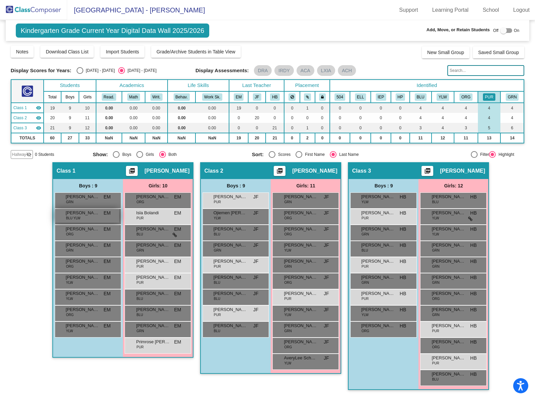 This screenshot has height=400, width=535. What do you see at coordinates (435, 218) in the screenshot?
I see `span: YLW` at bounding box center [435, 218].